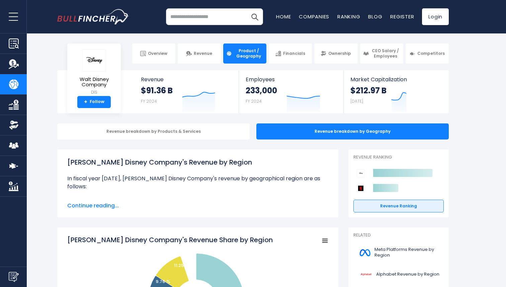  Describe the element at coordinates (186, 92) in the screenshot. I see `a: Revenue $91.36 B FY 2024` at that location.